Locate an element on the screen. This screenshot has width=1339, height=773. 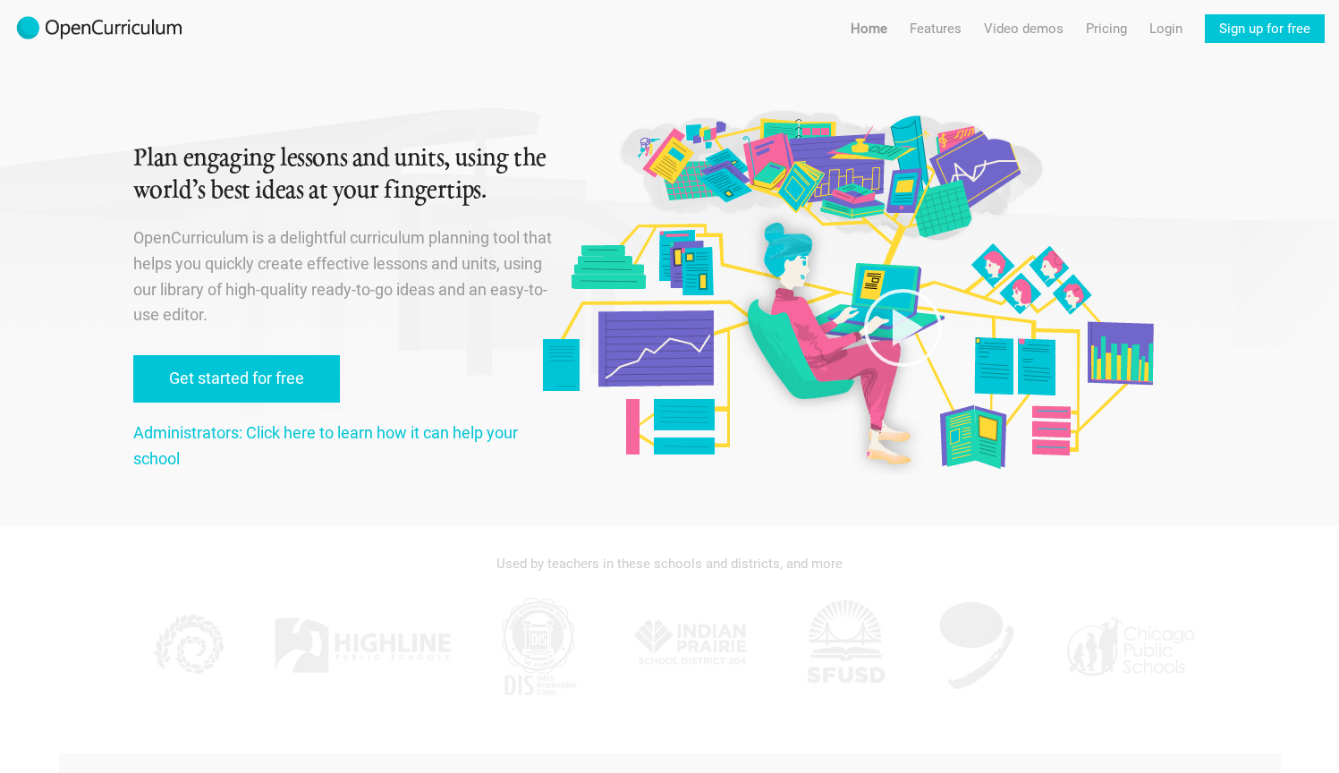
a: Login is located at coordinates (1165, 29).